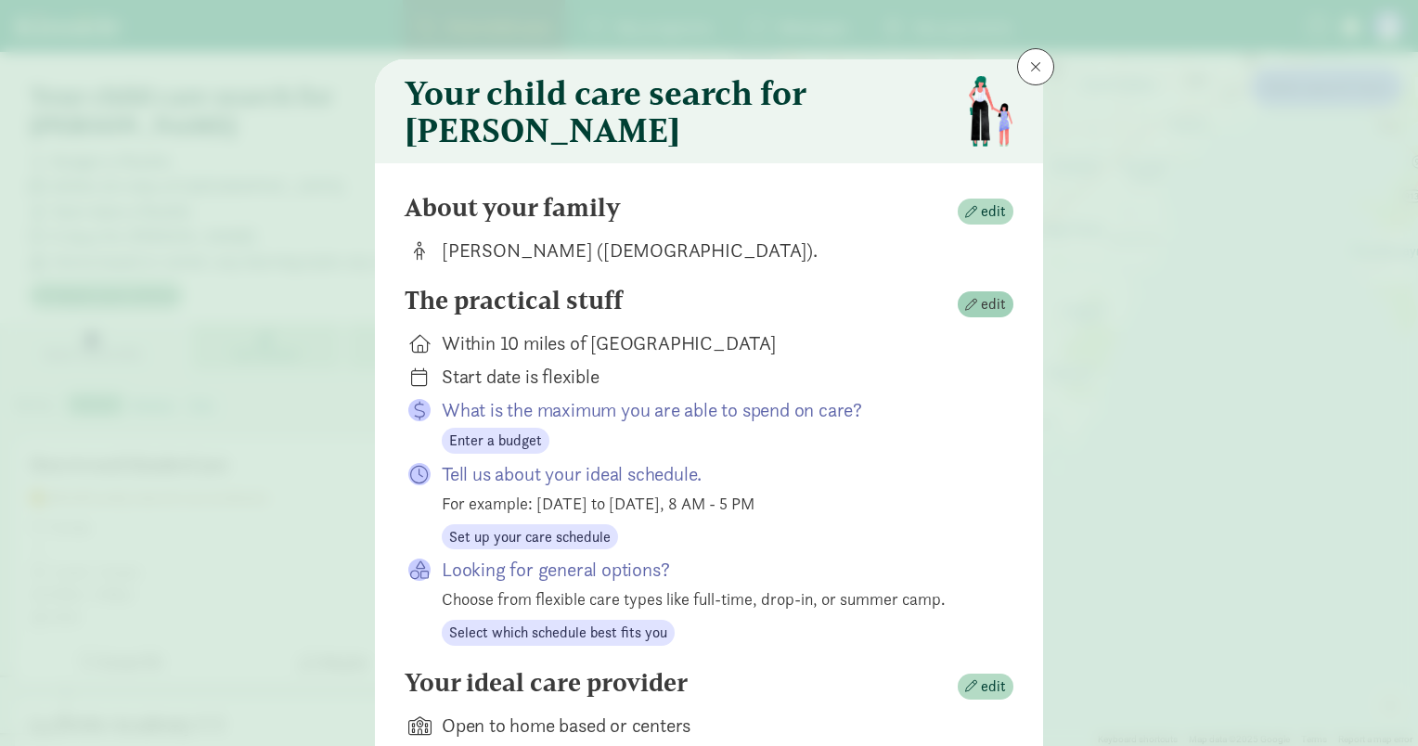  What do you see at coordinates (713, 474) in the screenshot?
I see `p: Tell us about your ideal schedule.` at bounding box center [713, 474].